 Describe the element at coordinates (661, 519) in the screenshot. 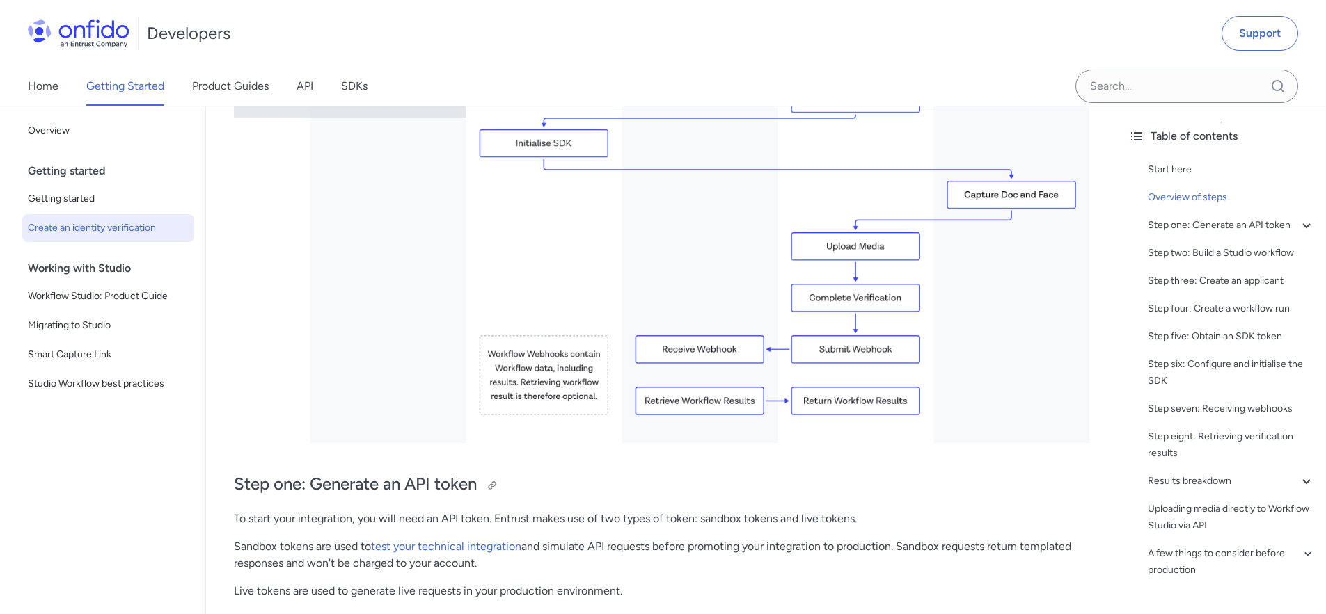

I see `p: To start your integration, you will need an API token. Entrust makes use of two types of token: s...` at that location.